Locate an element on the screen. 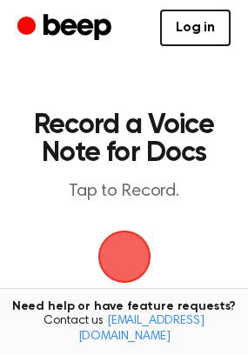 Image resolution: width=248 pixels, height=355 pixels. p: Tap to Record. is located at coordinates (124, 192).